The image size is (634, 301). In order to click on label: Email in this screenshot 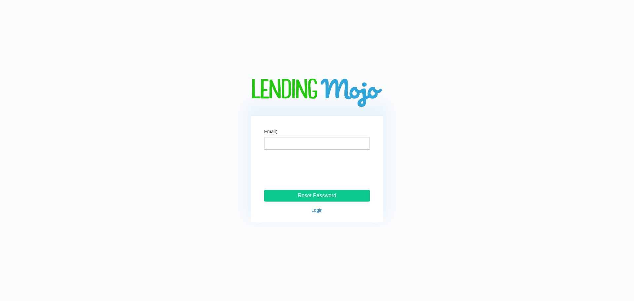, I will do `click(271, 131)`.